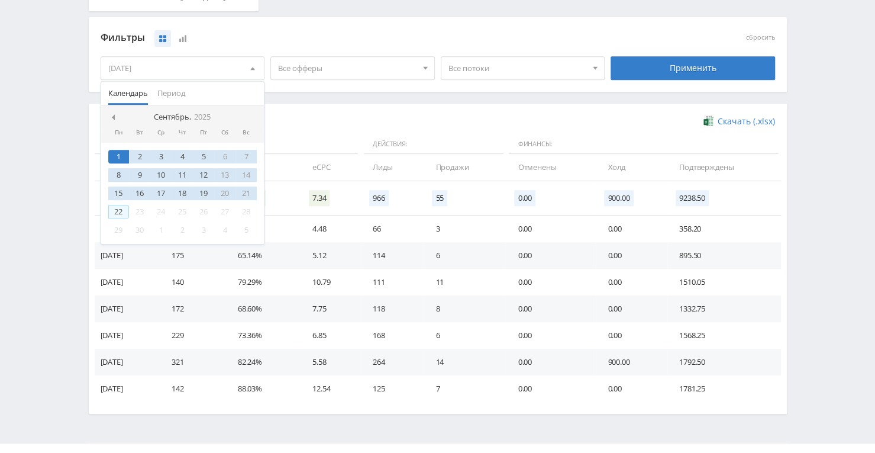 Image resolution: width=875 pixels, height=453 pixels. What do you see at coordinates (119, 175) in the screenshot?
I see `div: 8` at bounding box center [119, 175].